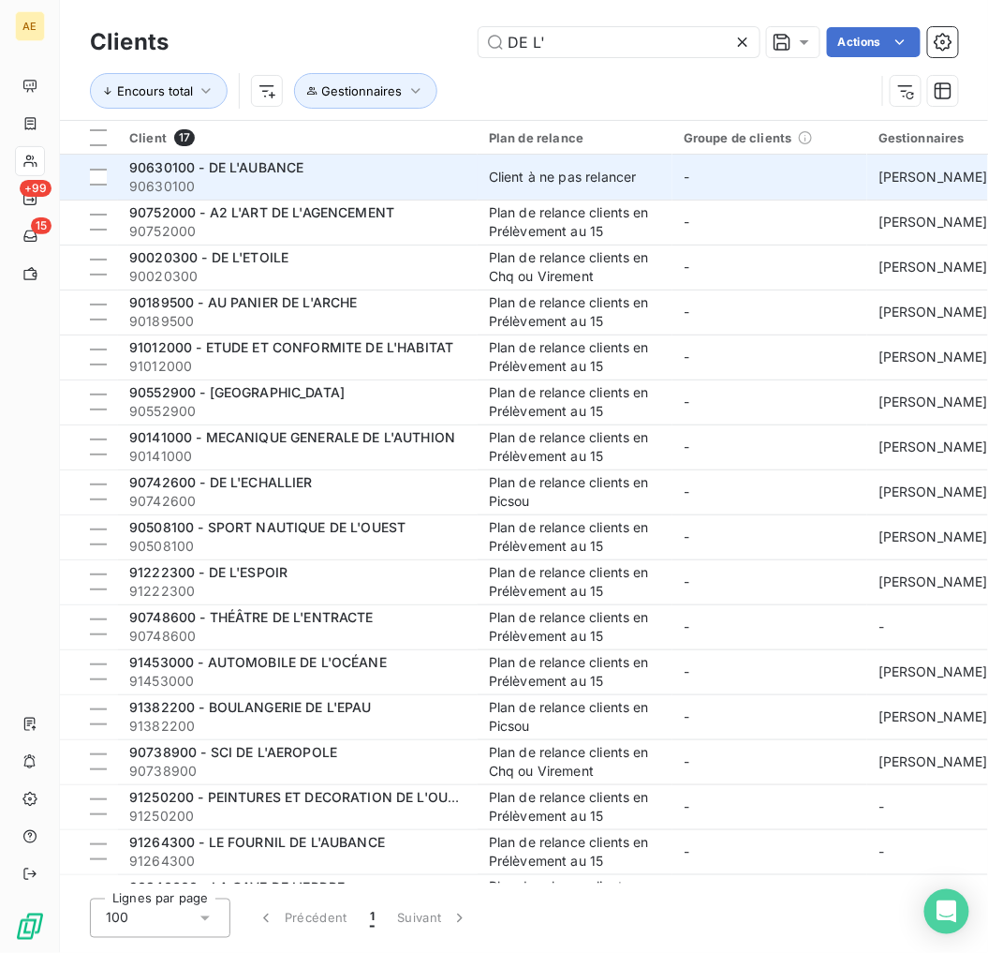 This screenshot has width=988, height=953. I want to click on span: 90340600 - LA CAVE DE L'ERDRE, so click(237, 886).